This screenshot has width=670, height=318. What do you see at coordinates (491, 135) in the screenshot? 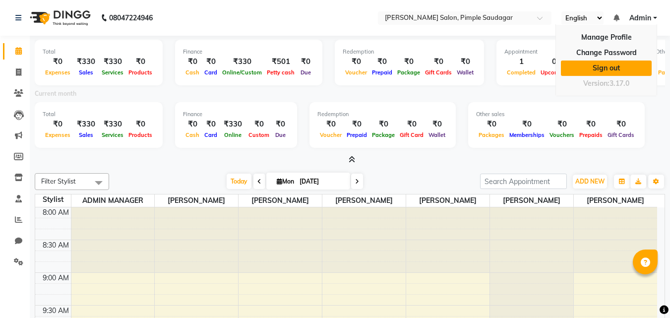
I see `span: Packages` at bounding box center [491, 135].